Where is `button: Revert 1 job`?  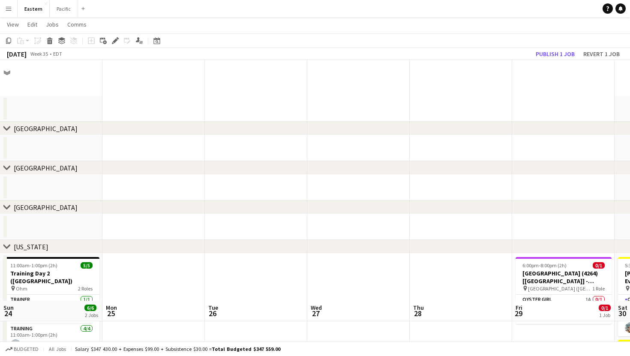
button: Revert 1 job is located at coordinates (601, 54).